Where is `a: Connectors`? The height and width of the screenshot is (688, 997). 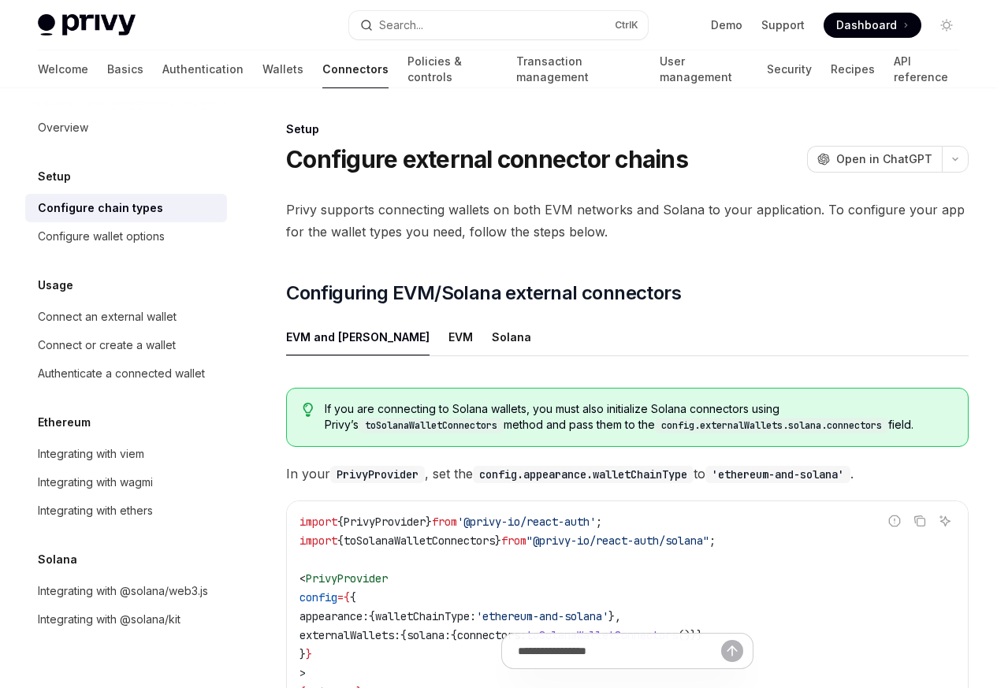 a: Connectors is located at coordinates (356, 69).